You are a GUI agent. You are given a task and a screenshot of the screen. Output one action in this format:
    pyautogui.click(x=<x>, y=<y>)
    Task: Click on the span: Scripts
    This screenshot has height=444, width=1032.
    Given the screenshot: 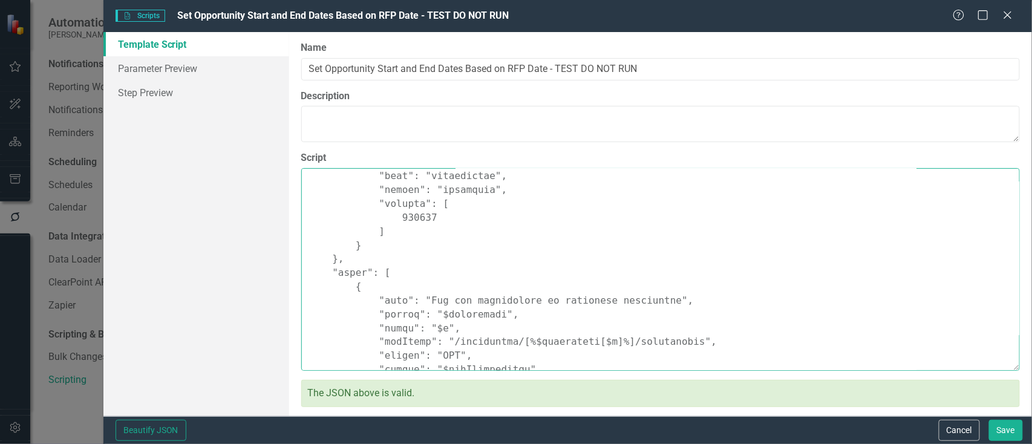 What is the action you would take?
    pyautogui.click(x=140, y=16)
    